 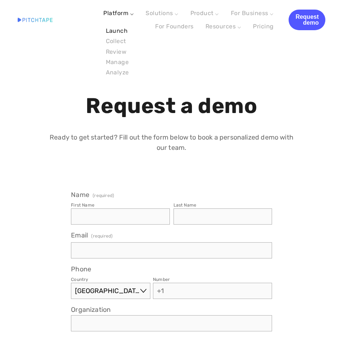 I want to click on a: Product ⌵, so click(x=205, y=13).